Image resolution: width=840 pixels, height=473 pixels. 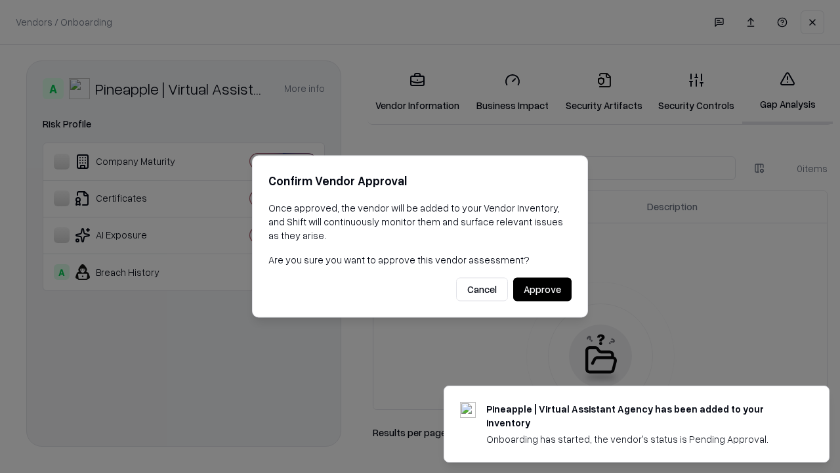 What do you see at coordinates (642, 439) in the screenshot?
I see `div: Onboarding has started, the vendor's status is Pending Approval.` at bounding box center [642, 439].